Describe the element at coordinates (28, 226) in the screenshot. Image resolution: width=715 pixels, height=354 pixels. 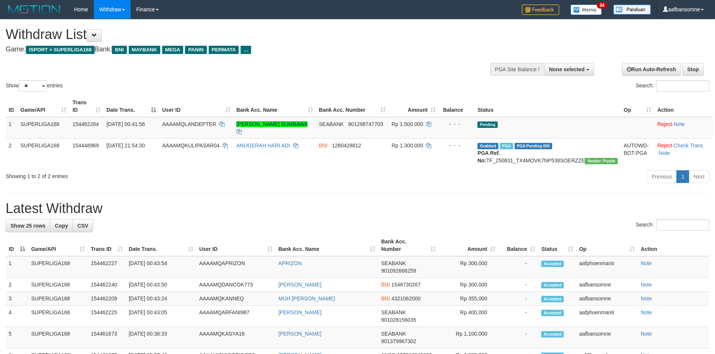
I see `span: Show 25 rows` at that location.